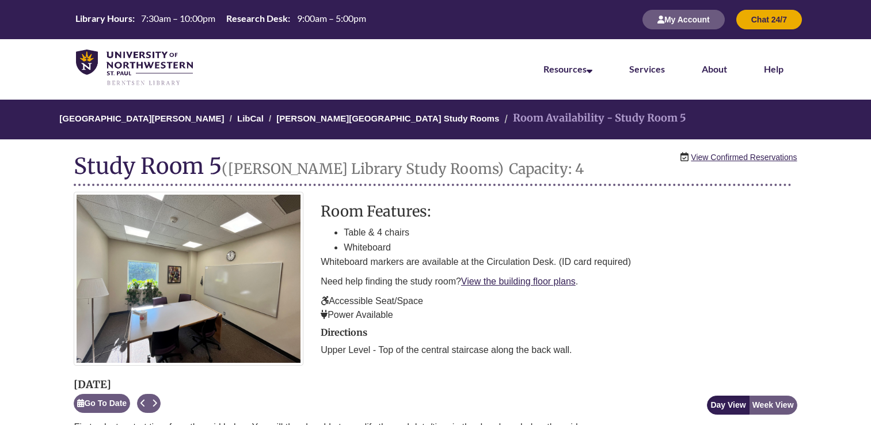 This screenshot has height=425, width=871. What do you see at coordinates (728, 405) in the screenshot?
I see `button: Day View` at bounding box center [728, 405].